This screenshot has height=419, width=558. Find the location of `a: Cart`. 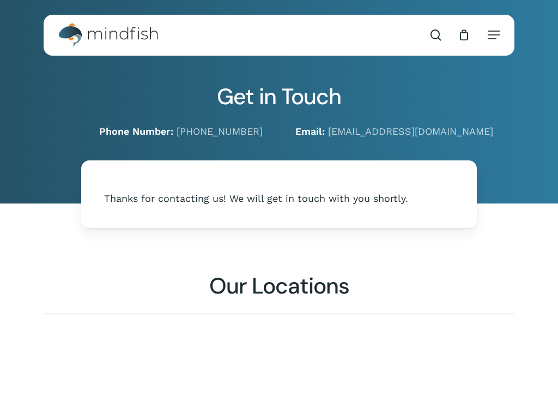

a: Cart is located at coordinates (464, 35).